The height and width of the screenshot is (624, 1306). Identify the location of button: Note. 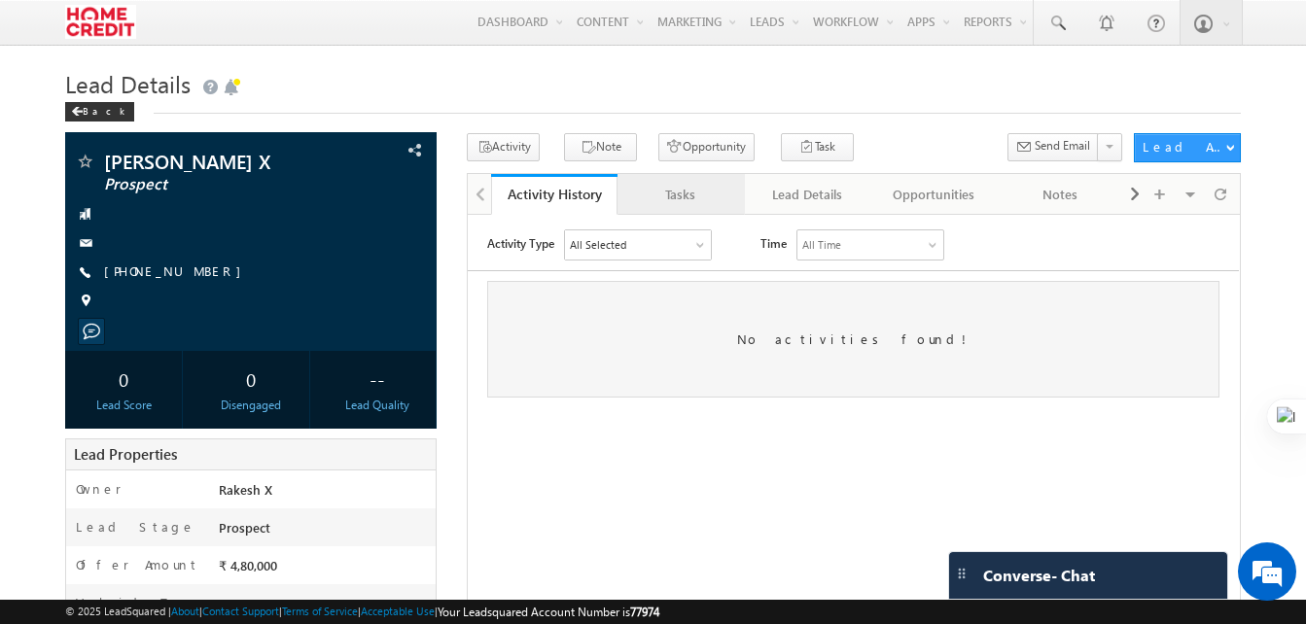
(600, 147).